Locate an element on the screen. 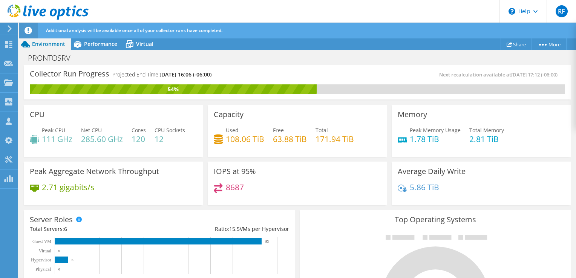  span: RF is located at coordinates (562, 11).